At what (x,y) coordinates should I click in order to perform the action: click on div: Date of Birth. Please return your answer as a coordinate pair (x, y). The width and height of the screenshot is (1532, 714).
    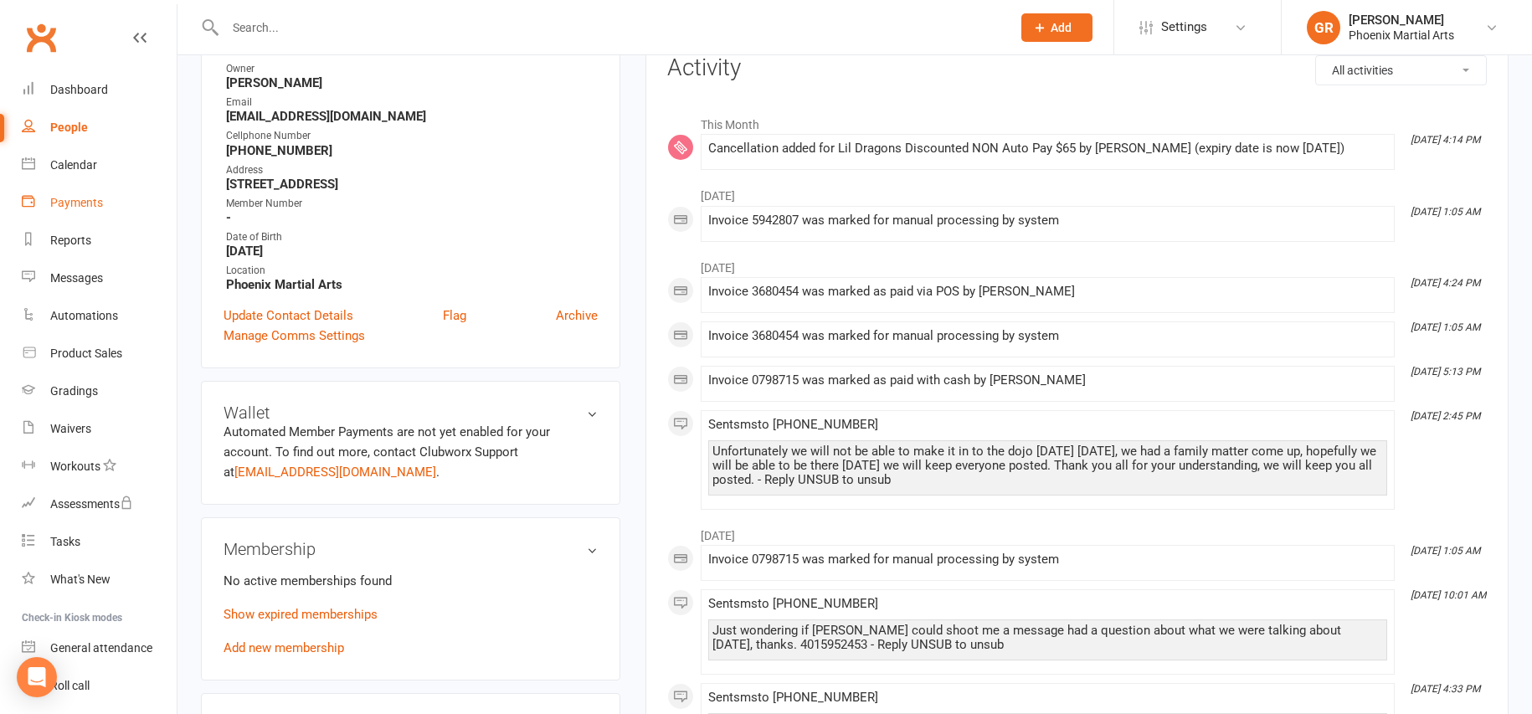
    Looking at the image, I should click on (412, 237).